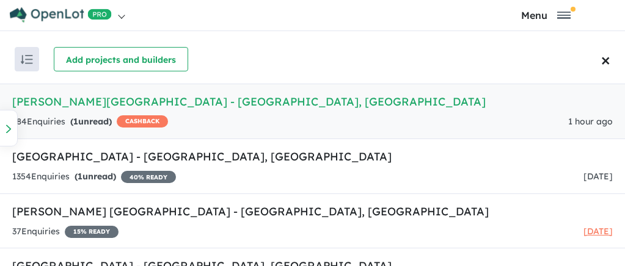  I want to click on button: Close, so click(611, 59).